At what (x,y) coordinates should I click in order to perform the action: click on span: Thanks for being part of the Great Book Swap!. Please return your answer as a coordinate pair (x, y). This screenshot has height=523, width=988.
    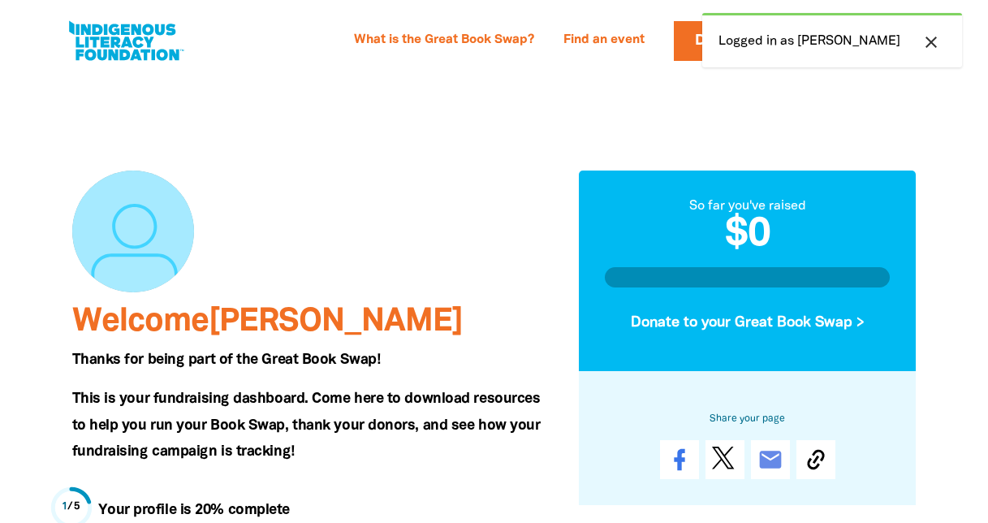
    Looking at the image, I should click on (227, 360).